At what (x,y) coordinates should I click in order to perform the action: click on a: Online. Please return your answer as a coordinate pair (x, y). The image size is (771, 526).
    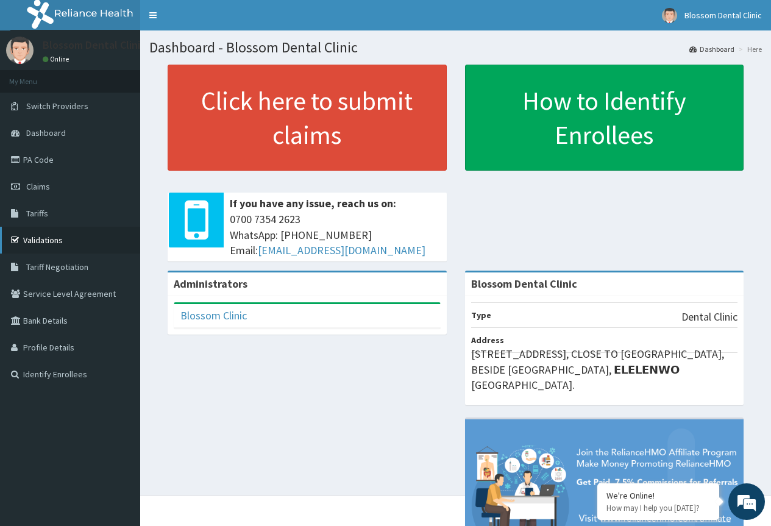
    Looking at the image, I should click on (57, 59).